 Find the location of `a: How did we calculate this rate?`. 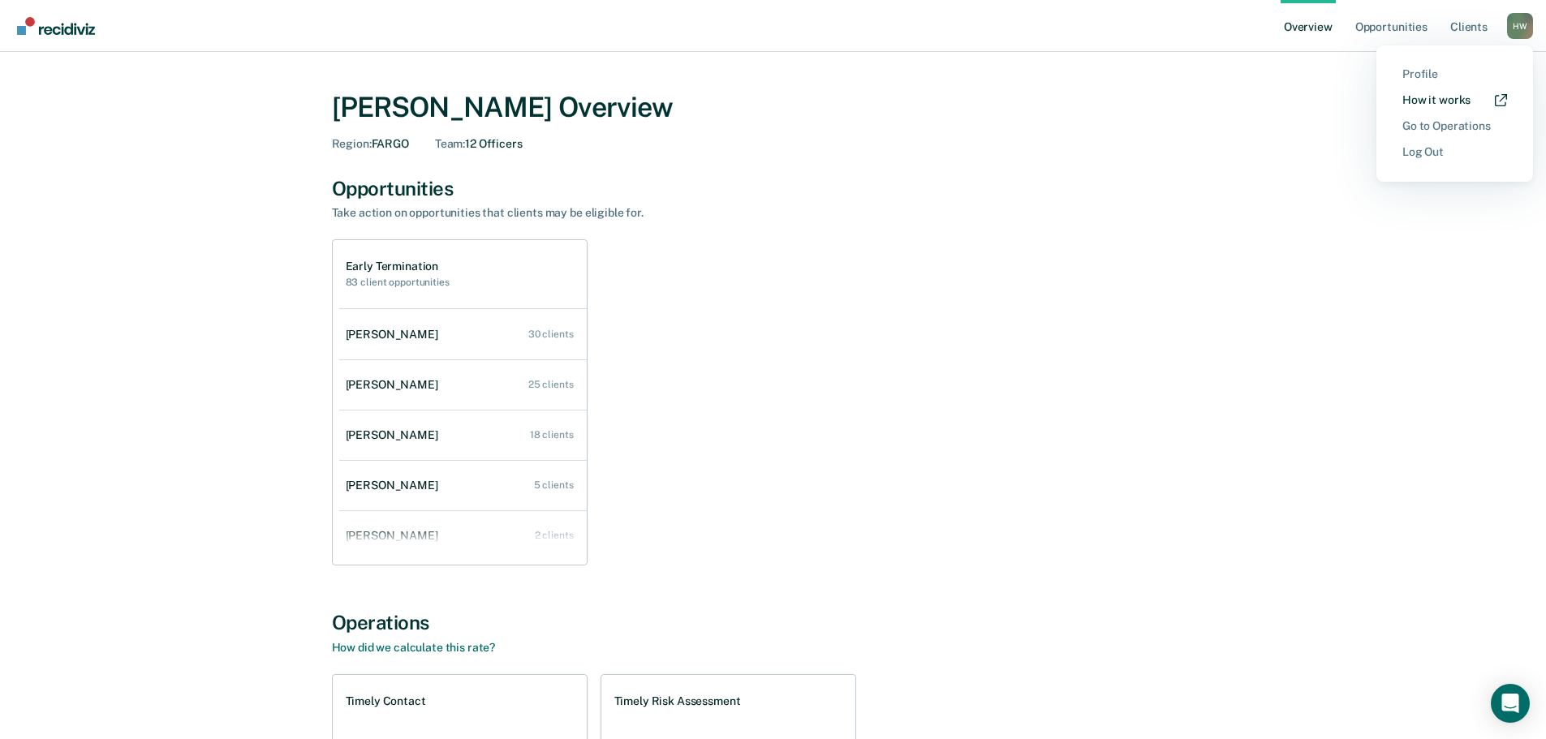

a: How did we calculate this rate? is located at coordinates (414, 648).